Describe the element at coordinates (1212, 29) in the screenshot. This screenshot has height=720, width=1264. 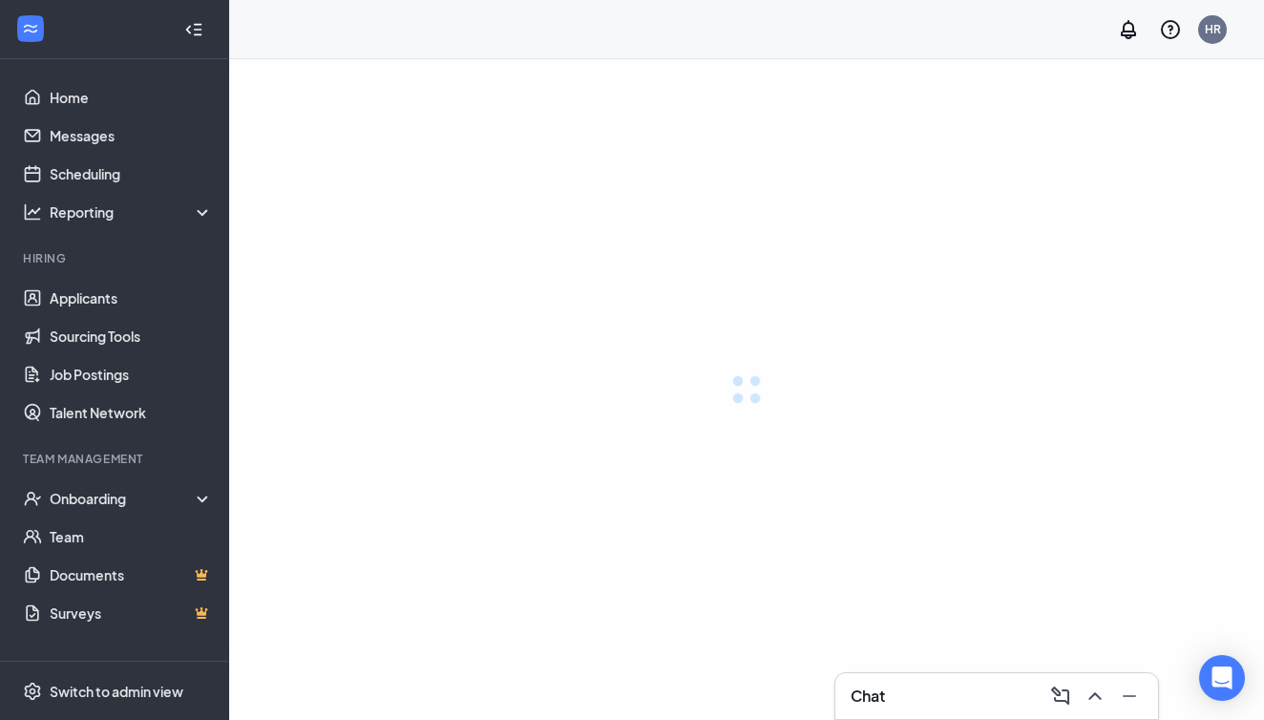
I see `div: HR` at that location.